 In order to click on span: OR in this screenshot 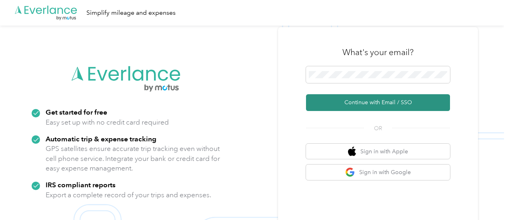, I will do `click(378, 128)`.